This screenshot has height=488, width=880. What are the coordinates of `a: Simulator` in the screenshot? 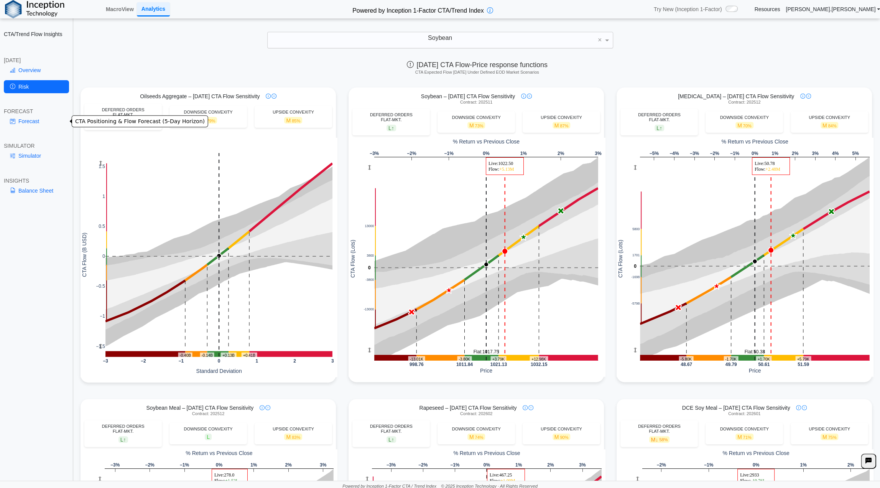 It's located at (36, 156).